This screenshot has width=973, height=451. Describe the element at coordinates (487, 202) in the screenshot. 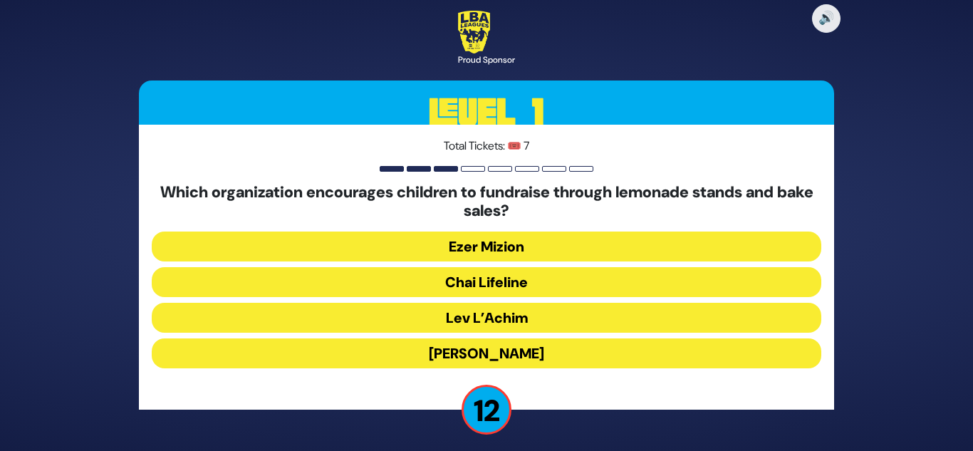

I see `h5: Which organization encourages children to fundraise through lemonade stands and bake sales?` at that location.